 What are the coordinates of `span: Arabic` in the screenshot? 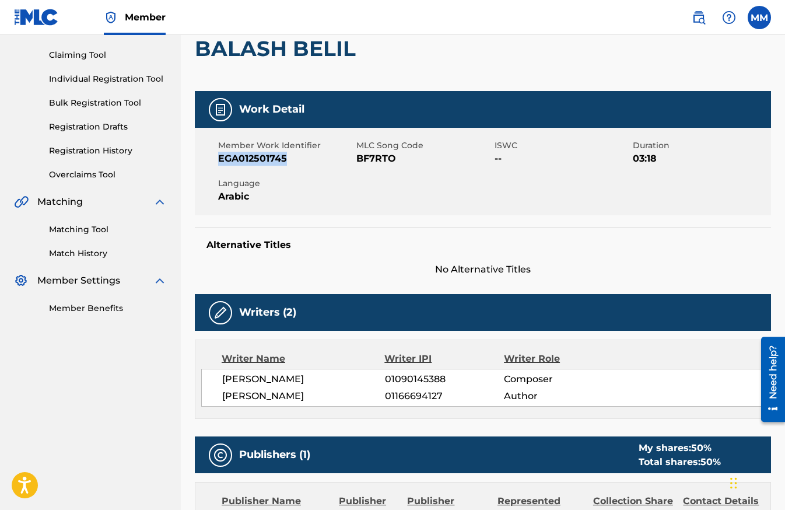 It's located at (286, 197).